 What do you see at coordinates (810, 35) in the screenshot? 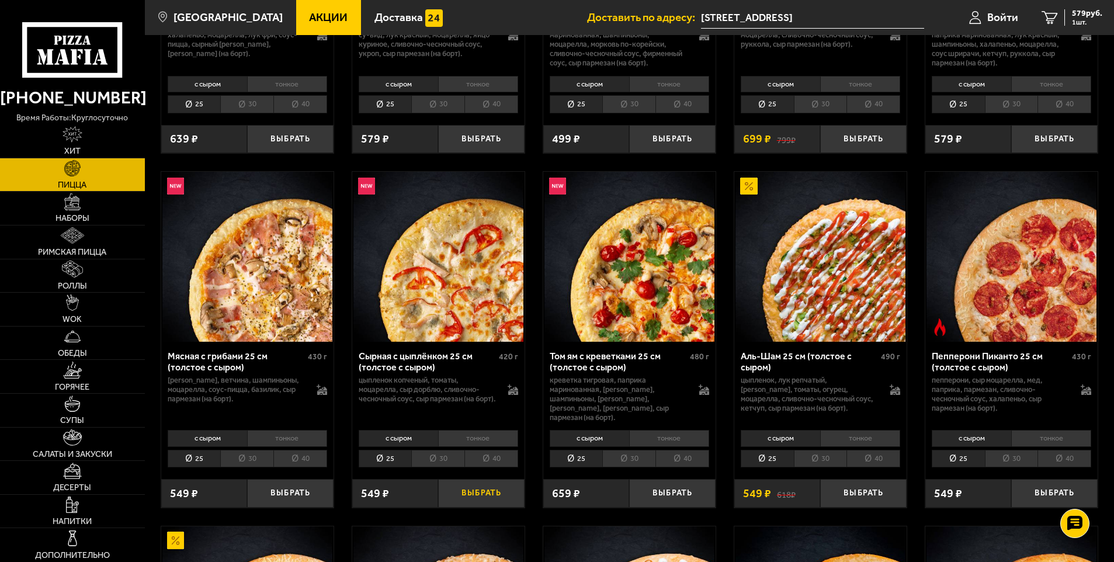
I see `p: фарш из лосося, томаты, сыр сулугуни, моцарелла, сливочно-чесночный соус, руккола, сыр пармезан (...` at bounding box center [810, 35].